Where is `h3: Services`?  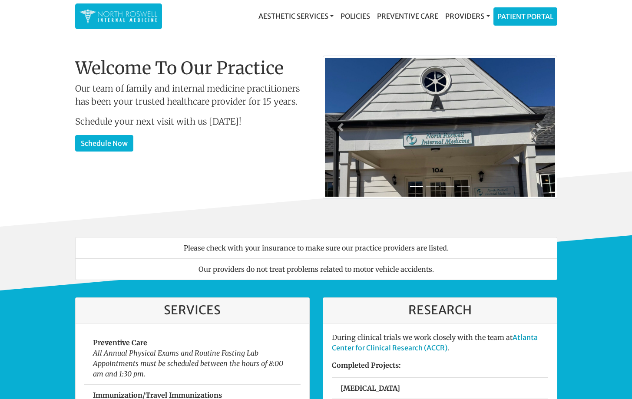 h3: Services is located at coordinates (192, 310).